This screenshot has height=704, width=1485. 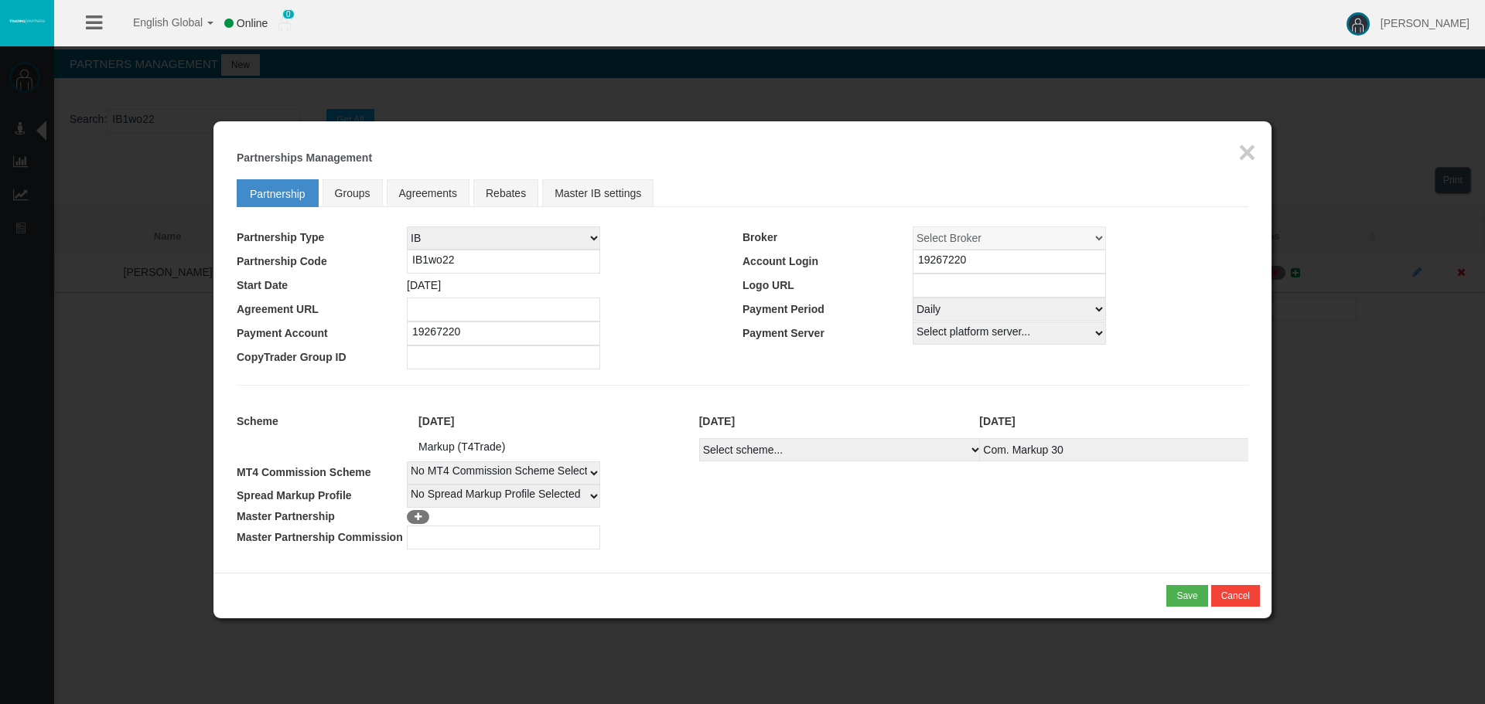 I want to click on td: Payment Account, so click(x=322, y=333).